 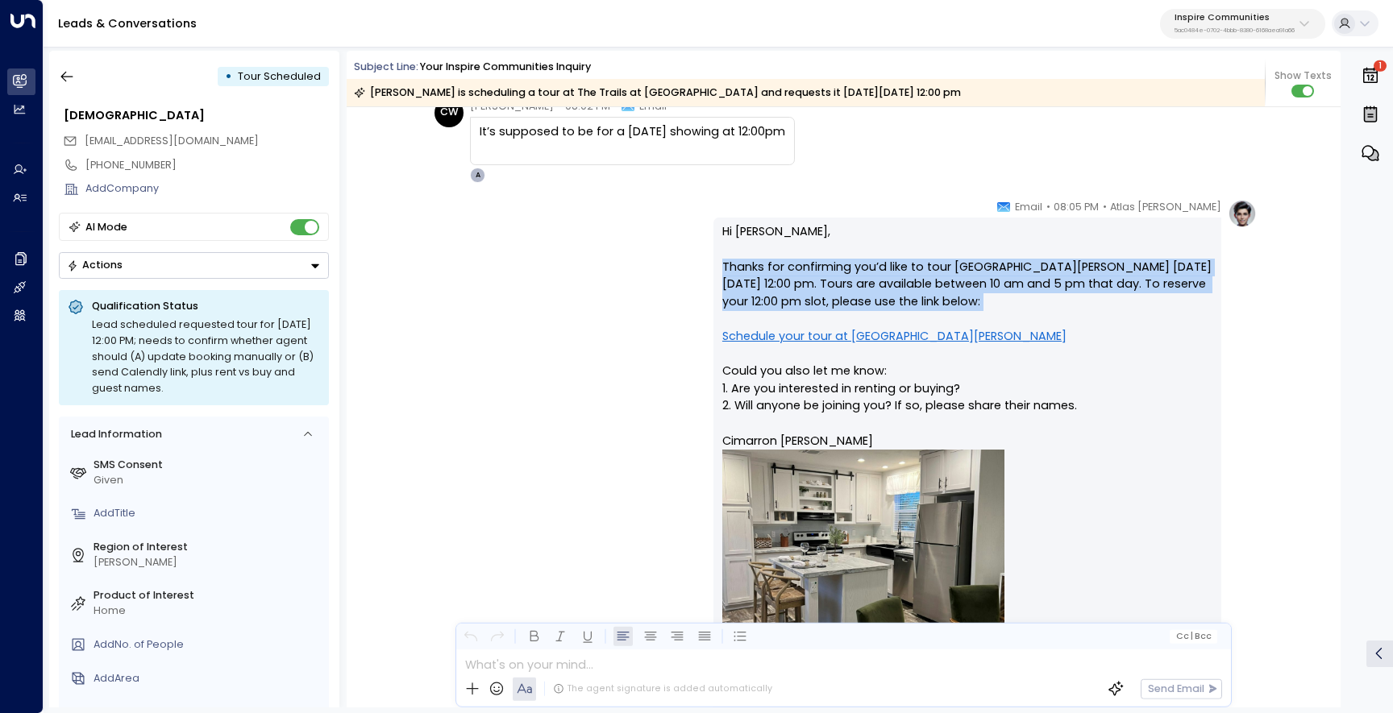 I want to click on span: Subject Line:, so click(x=386, y=66).